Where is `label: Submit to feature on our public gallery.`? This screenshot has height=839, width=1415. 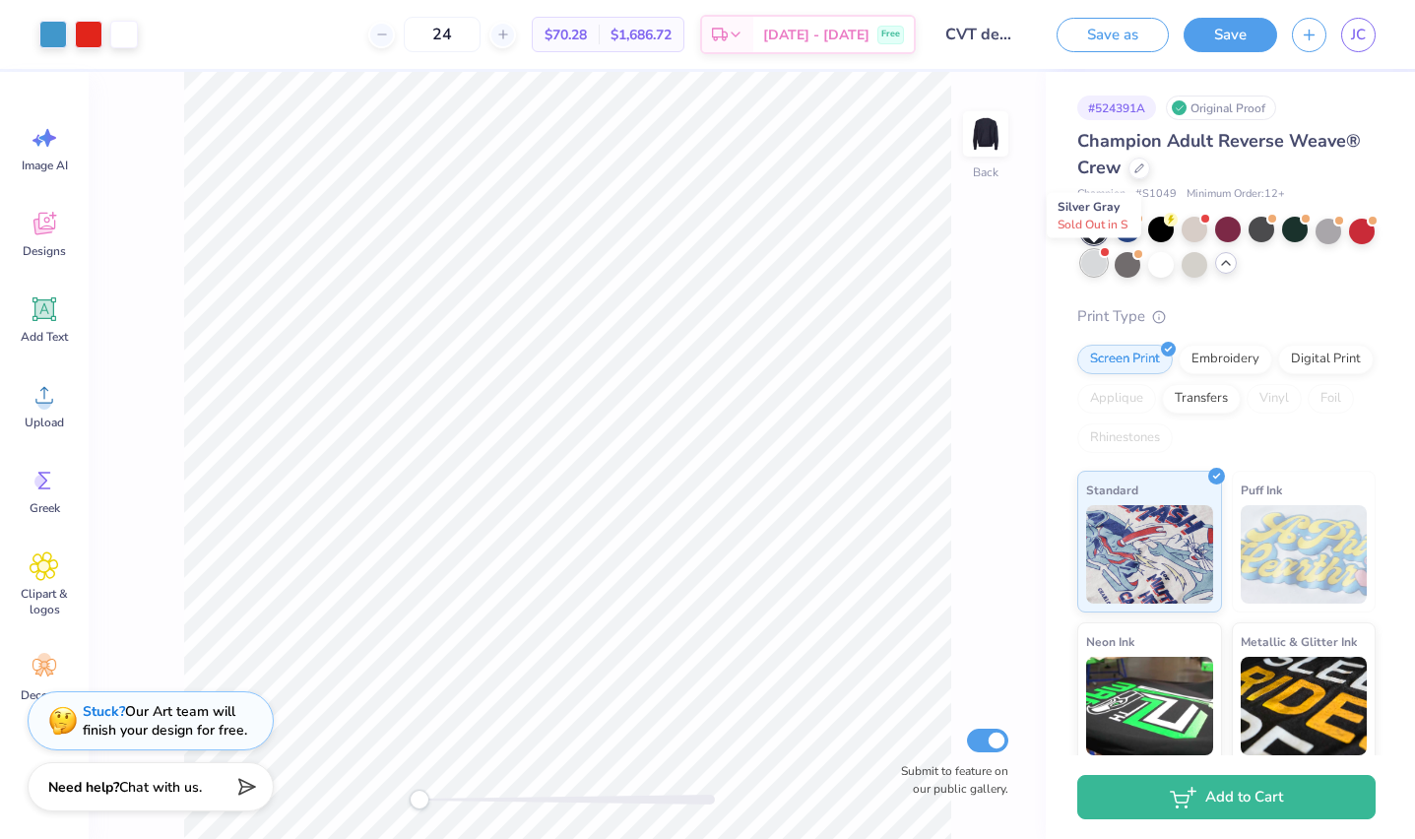
label: Submit to feature on our public gallery. is located at coordinates (950, 780).